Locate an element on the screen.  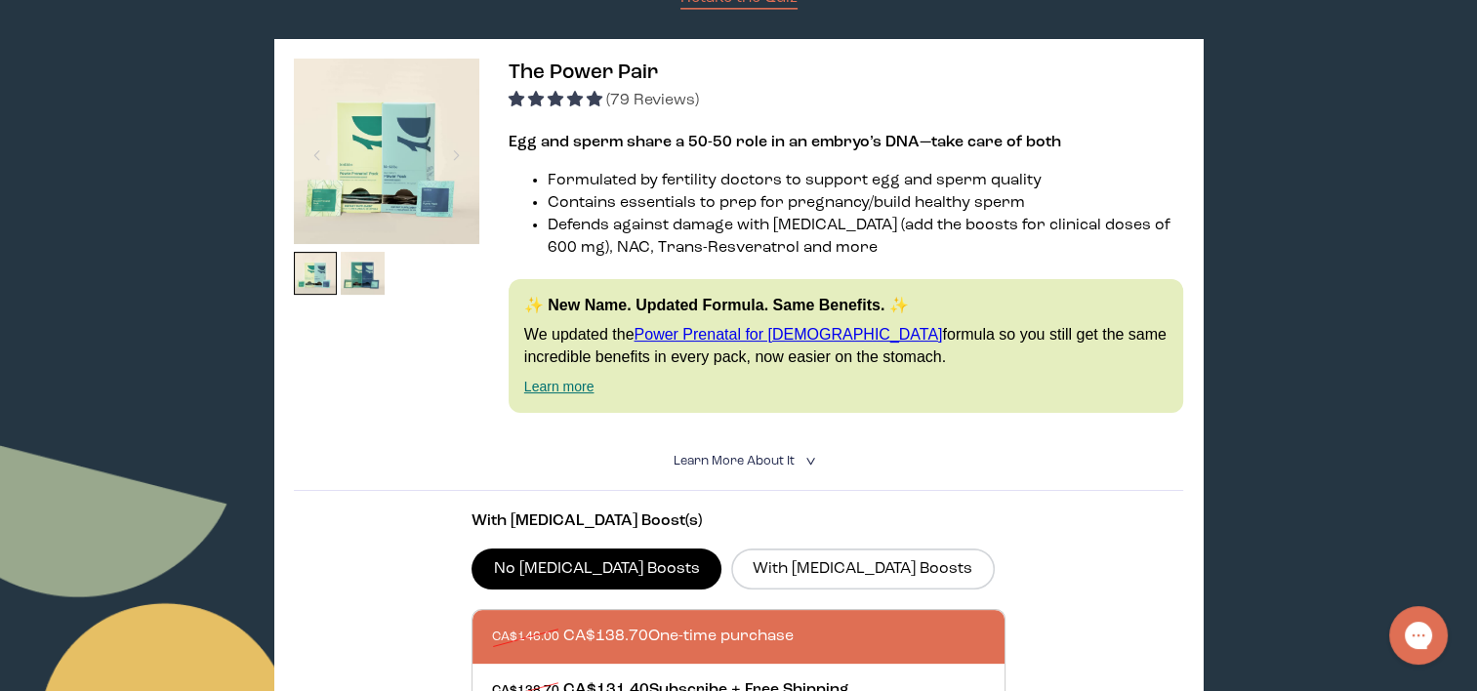
span: The Power Pair is located at coordinates (583, 72).